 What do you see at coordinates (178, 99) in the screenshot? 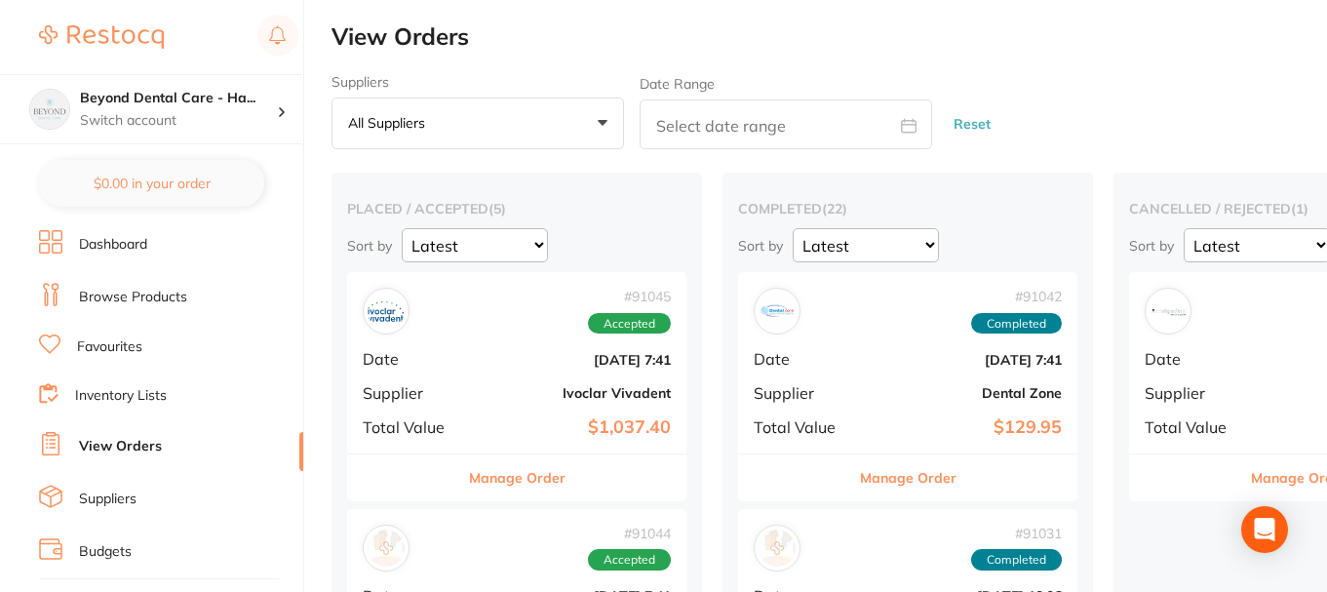
I see `h4: Beyond Dental Care - Hamilton` at bounding box center [178, 99].